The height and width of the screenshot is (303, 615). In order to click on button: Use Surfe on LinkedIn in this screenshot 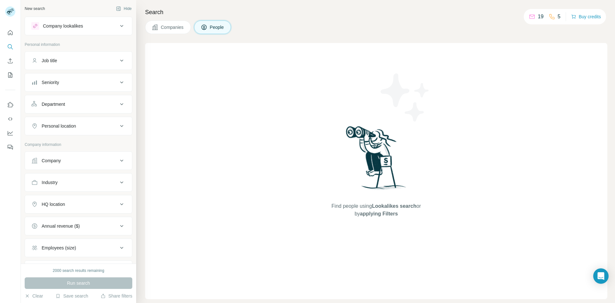, I will do `click(10, 105)`.